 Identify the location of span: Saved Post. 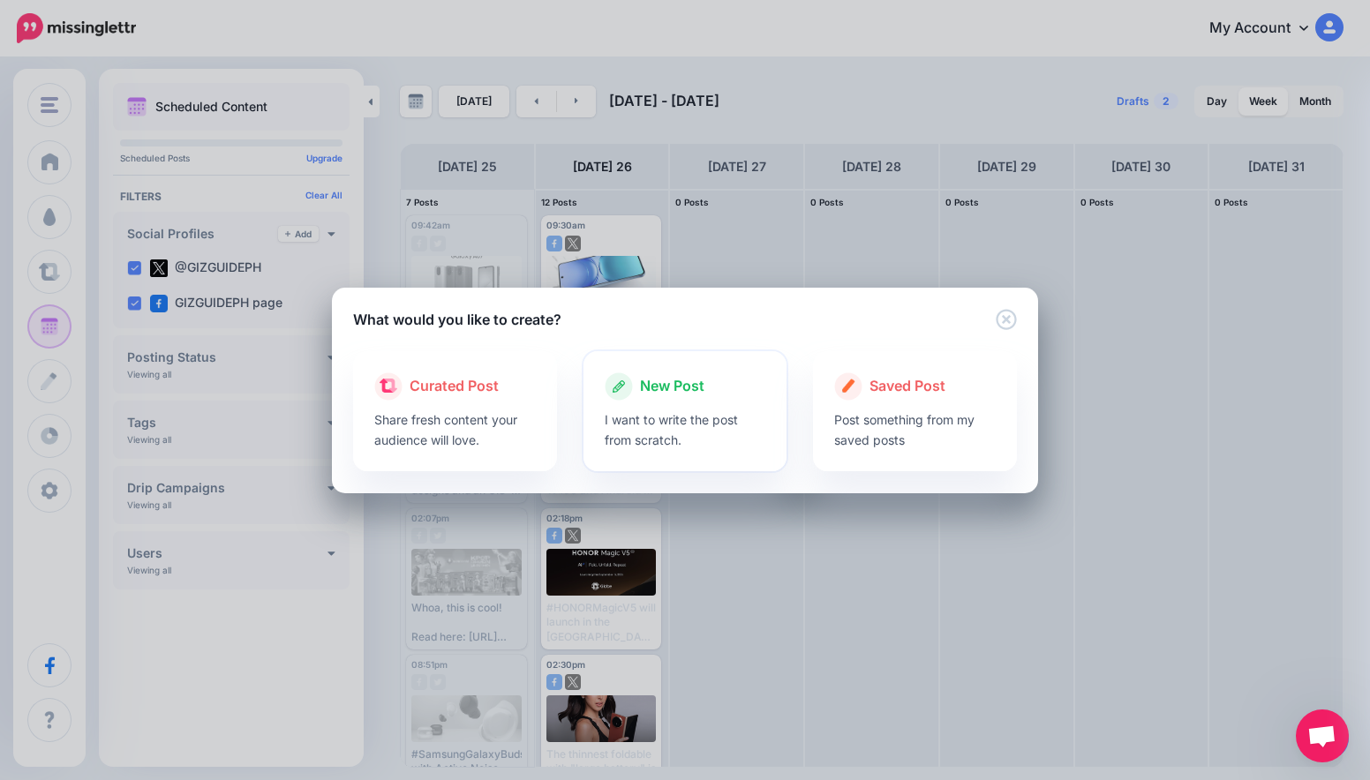
(907, 387).